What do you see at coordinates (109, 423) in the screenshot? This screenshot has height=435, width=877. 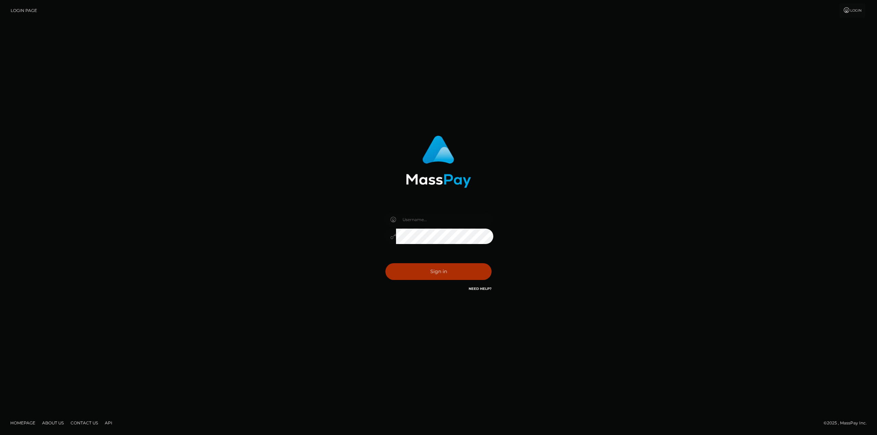 I see `a: API` at bounding box center [109, 423].